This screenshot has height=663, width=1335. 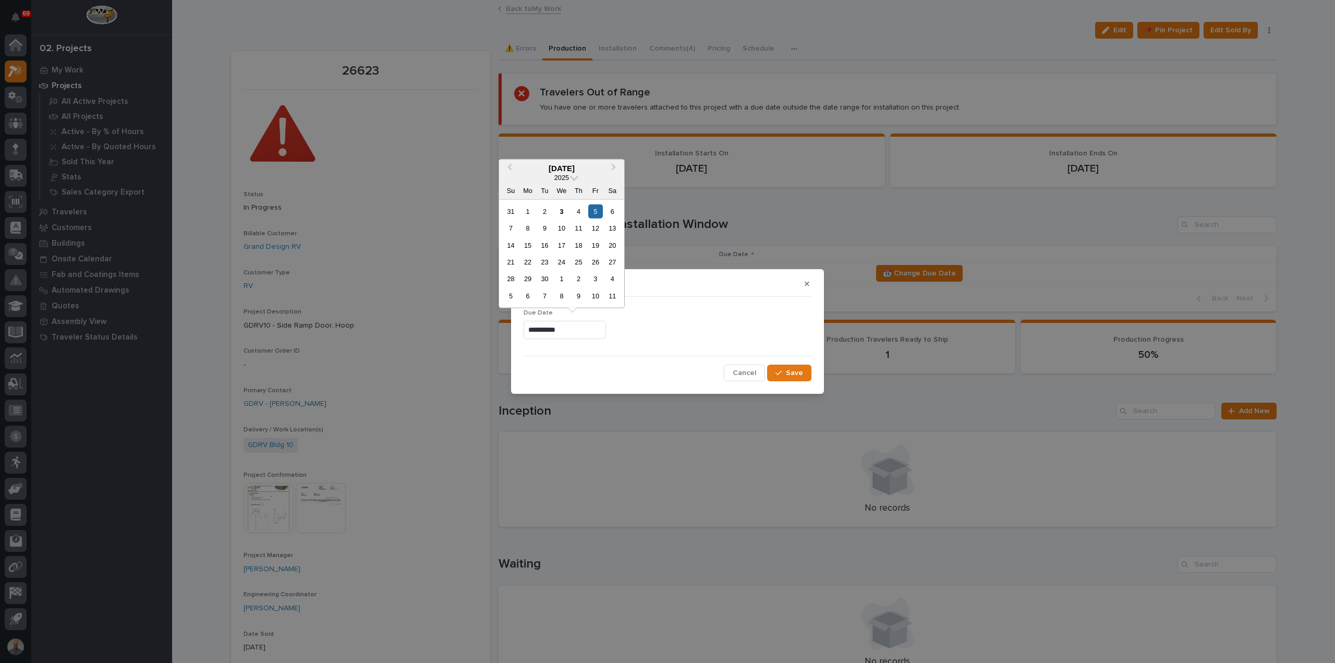 What do you see at coordinates (578, 190) in the screenshot?
I see `div: Th` at bounding box center [578, 190].